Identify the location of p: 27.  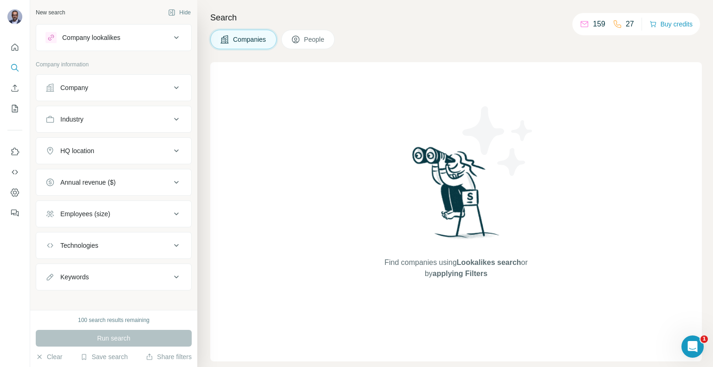
(630, 24).